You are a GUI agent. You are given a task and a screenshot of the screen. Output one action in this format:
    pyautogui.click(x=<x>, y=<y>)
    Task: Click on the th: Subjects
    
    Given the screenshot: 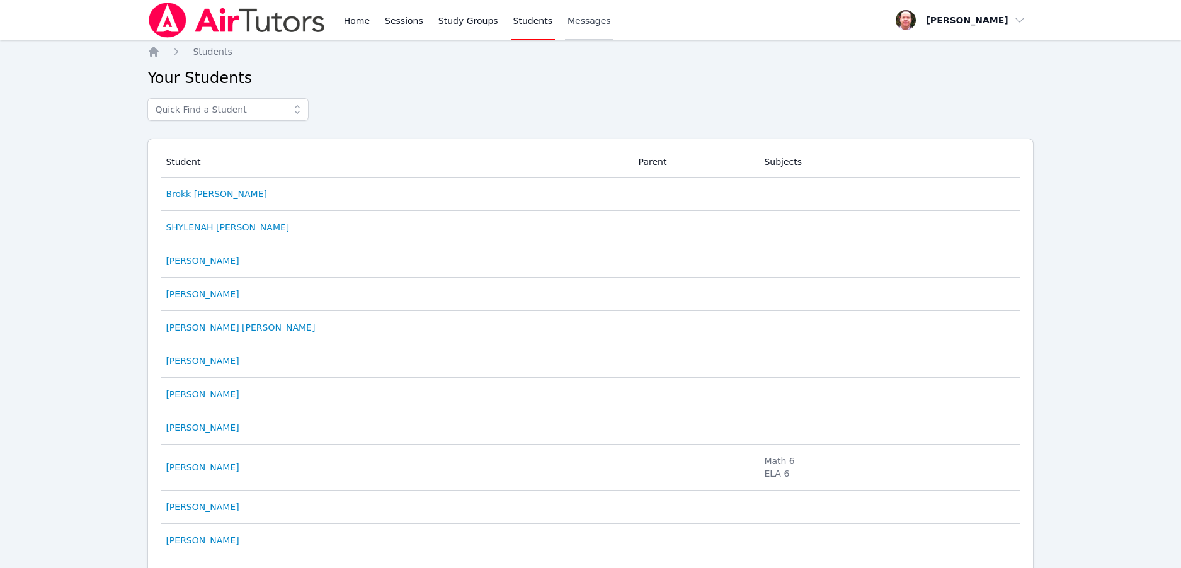 What is the action you would take?
    pyautogui.click(x=888, y=162)
    